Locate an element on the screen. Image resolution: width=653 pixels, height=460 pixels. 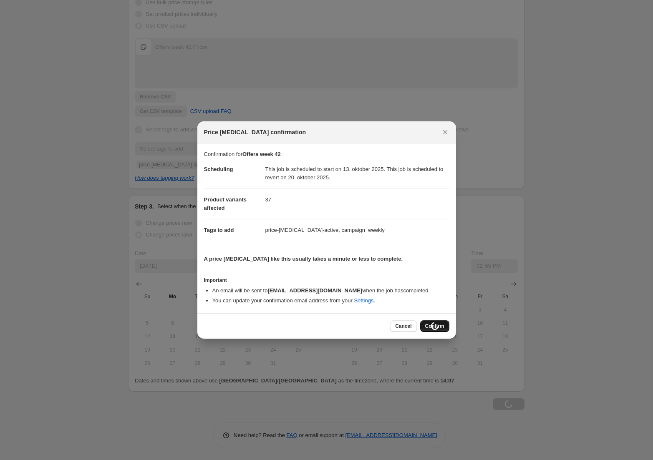
dd: This job is scheduled to start on 13. oktober 2025. This job is scheduled to revert on 20. oktobe... is located at coordinates (357, 174).